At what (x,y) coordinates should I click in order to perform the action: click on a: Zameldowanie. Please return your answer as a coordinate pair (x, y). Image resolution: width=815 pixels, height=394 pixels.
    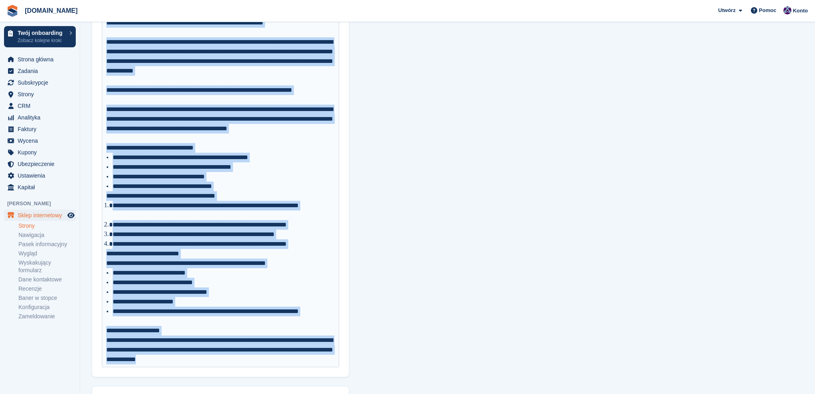
    Looking at the image, I should click on (47, 316).